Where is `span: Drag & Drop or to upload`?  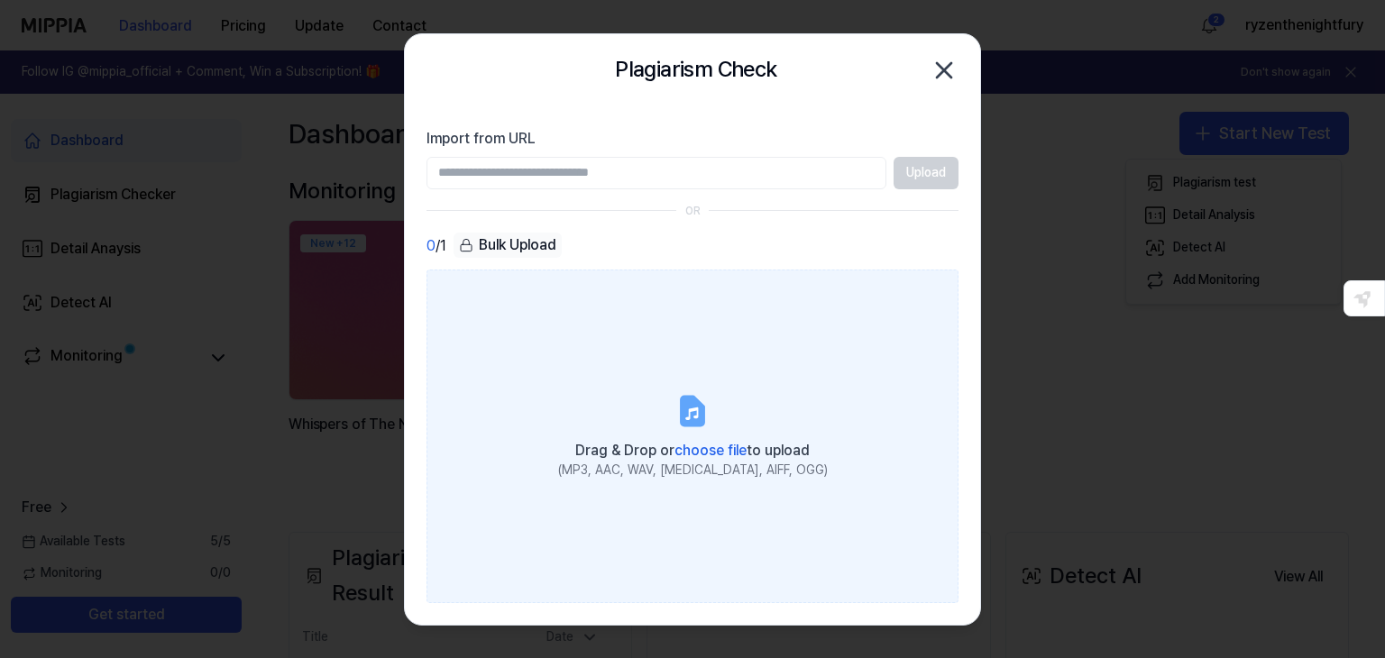 span: Drag & Drop or to upload is located at coordinates (692, 450).